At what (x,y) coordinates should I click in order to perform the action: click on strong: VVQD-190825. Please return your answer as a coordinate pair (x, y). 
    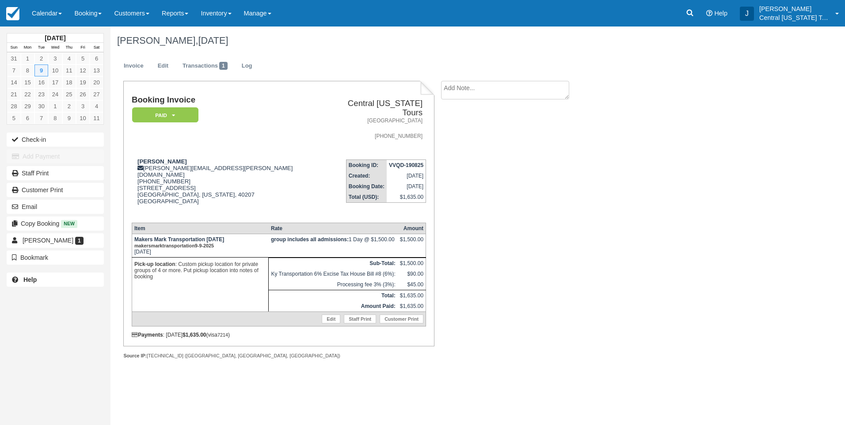
    Looking at the image, I should click on (406, 165).